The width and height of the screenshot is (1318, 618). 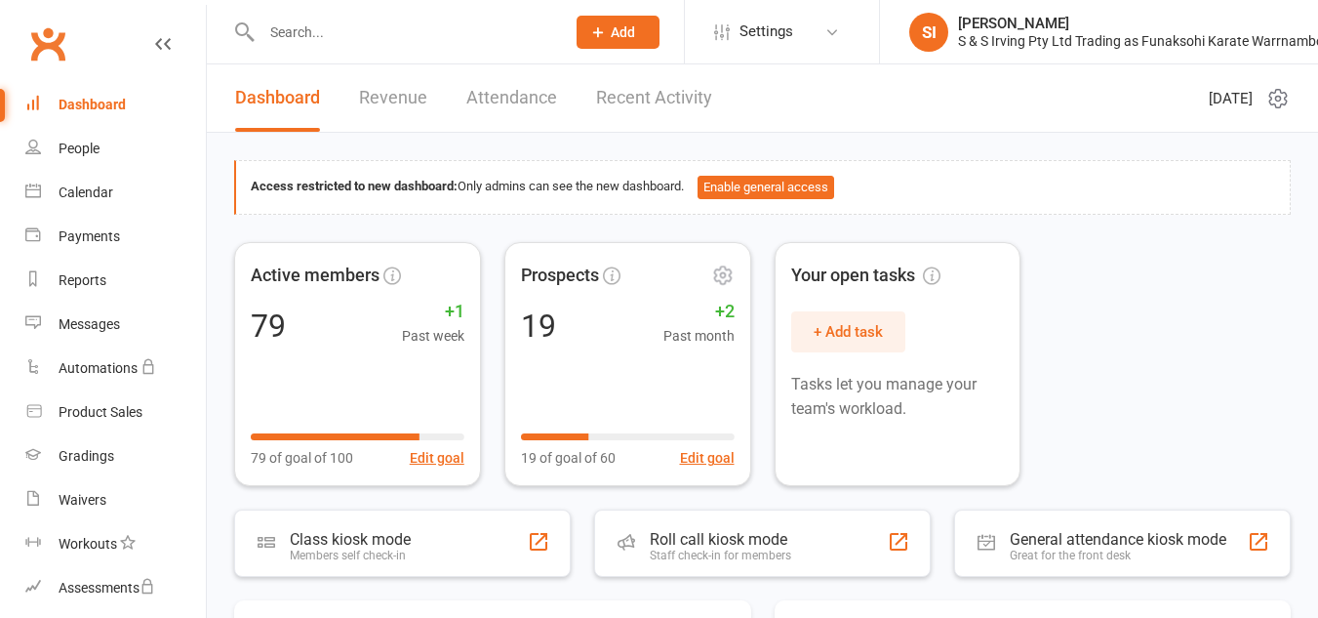 What do you see at coordinates (433, 336) in the screenshot?
I see `span: Past week` at bounding box center [433, 336].